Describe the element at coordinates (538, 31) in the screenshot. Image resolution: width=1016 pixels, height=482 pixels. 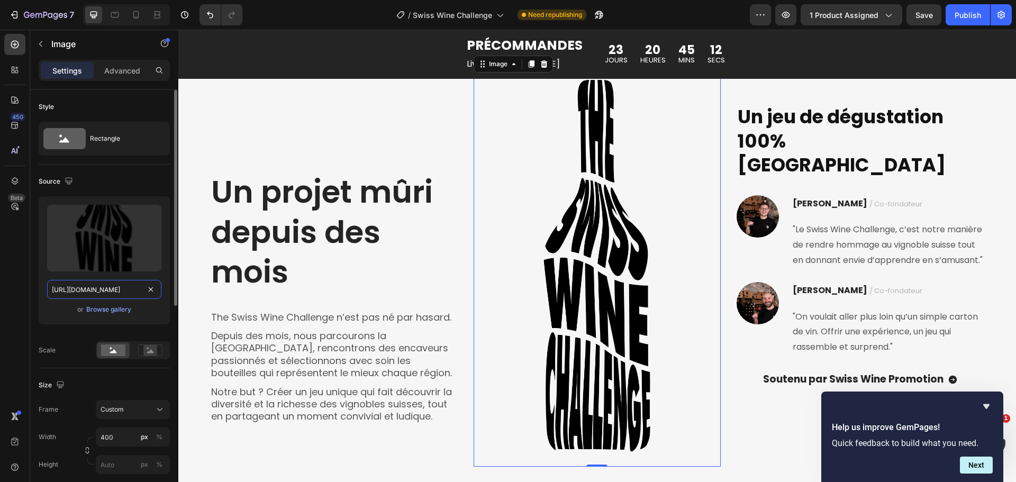
I see `p: SECS` at that location.